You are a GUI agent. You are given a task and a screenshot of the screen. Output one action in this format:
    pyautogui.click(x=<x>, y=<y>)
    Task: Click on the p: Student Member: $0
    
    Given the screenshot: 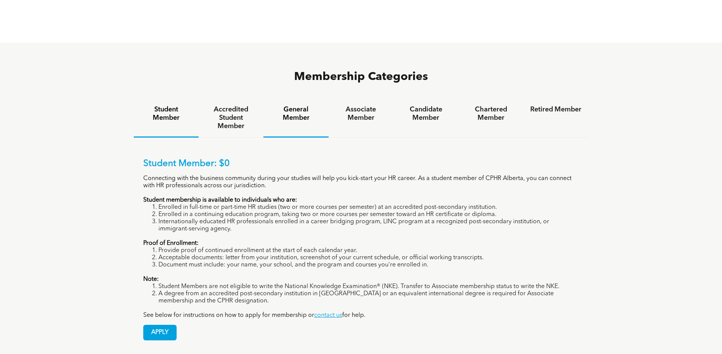 What is the action you would take?
    pyautogui.click(x=361, y=164)
    